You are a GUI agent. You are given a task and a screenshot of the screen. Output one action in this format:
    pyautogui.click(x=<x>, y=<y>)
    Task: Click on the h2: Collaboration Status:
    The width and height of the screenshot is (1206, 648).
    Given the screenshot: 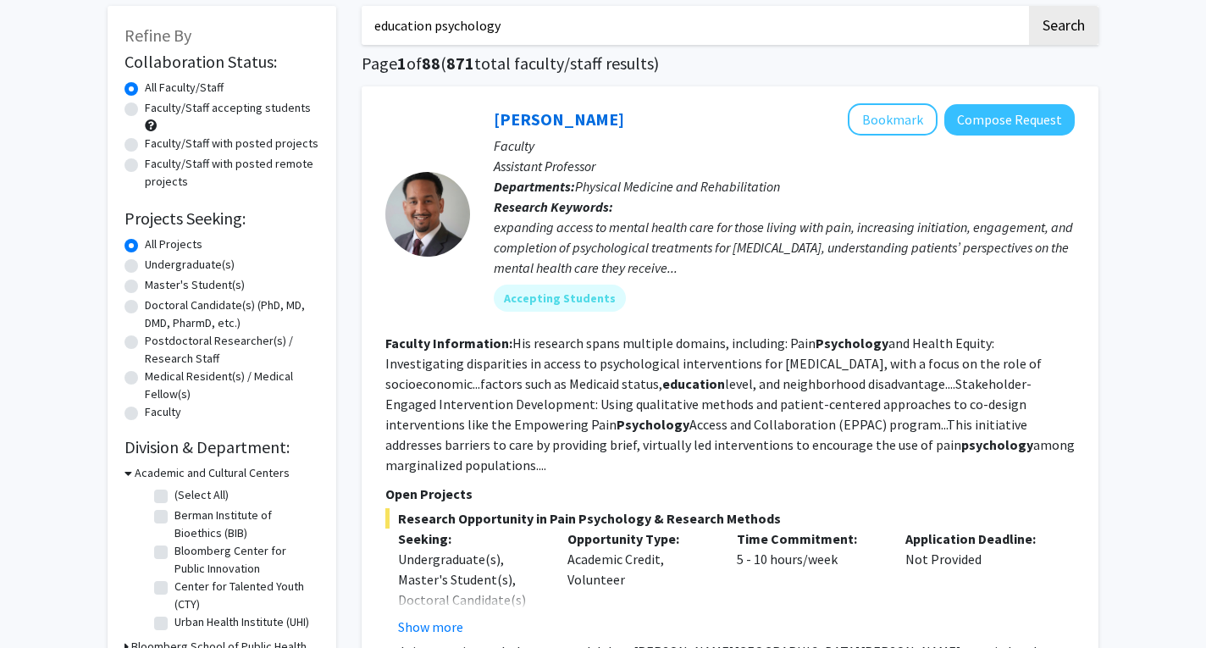 What is the action you would take?
    pyautogui.click(x=222, y=62)
    